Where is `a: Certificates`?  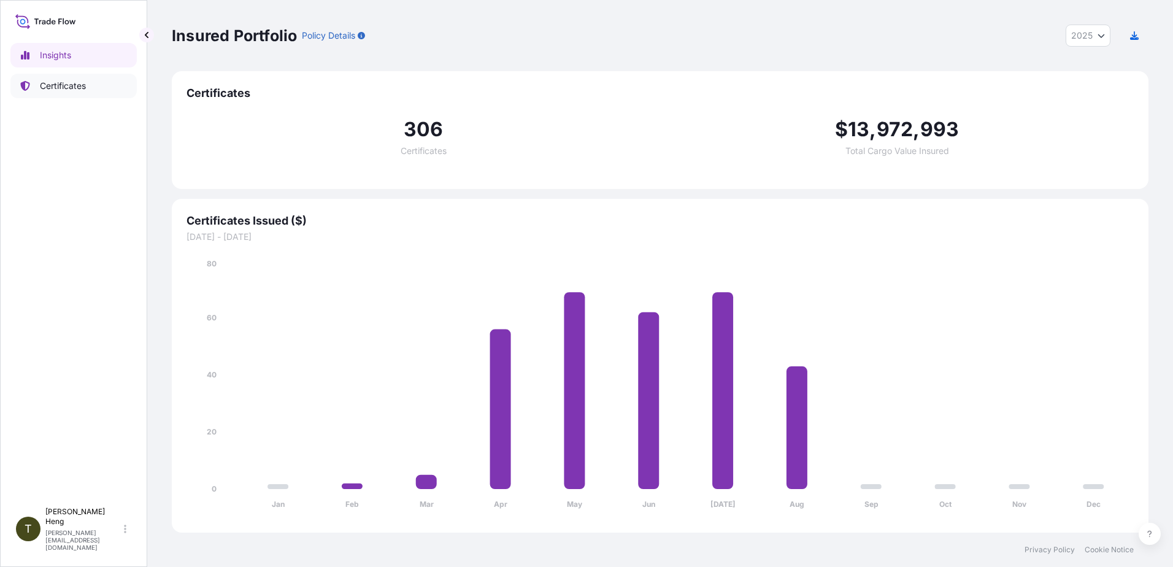
a: Certificates is located at coordinates (74, 86).